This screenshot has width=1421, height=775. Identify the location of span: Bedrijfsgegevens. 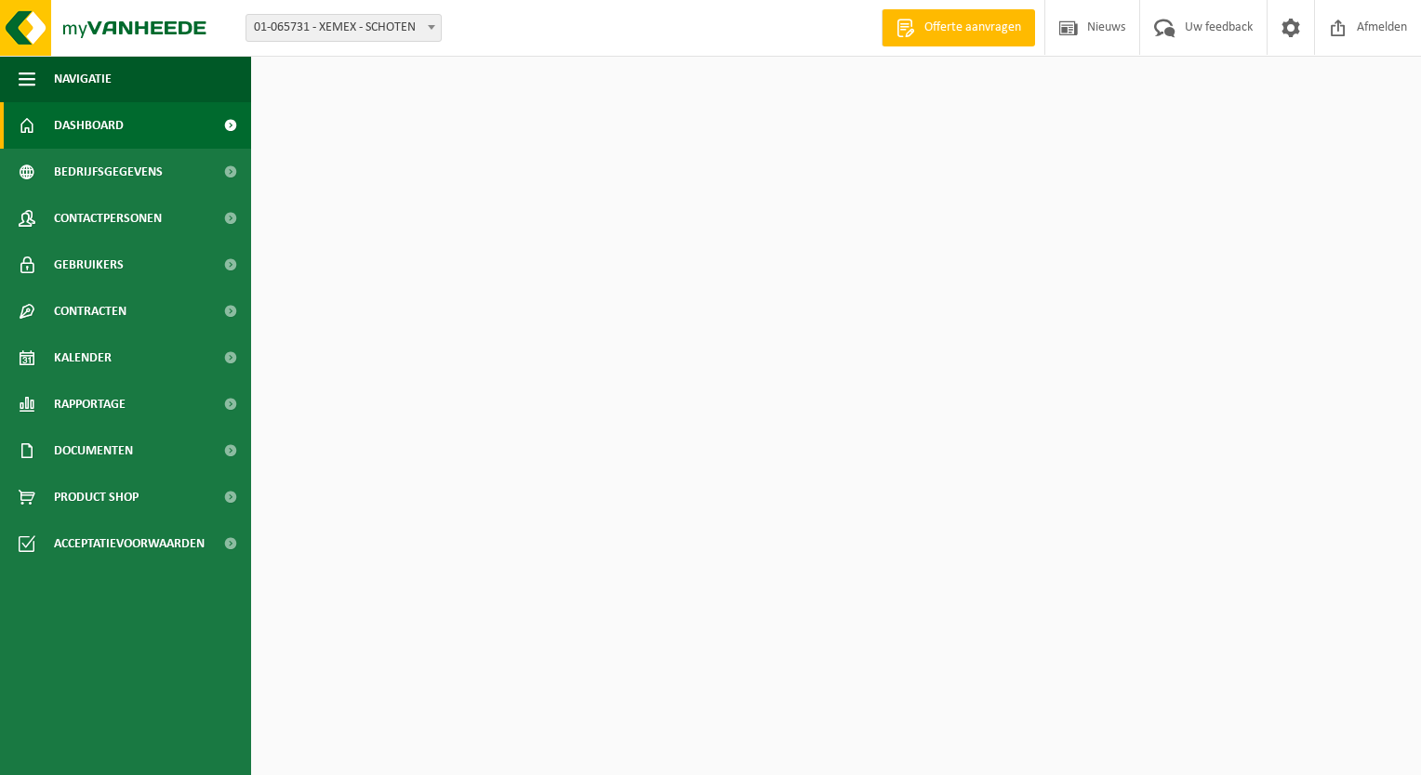
(108, 172).